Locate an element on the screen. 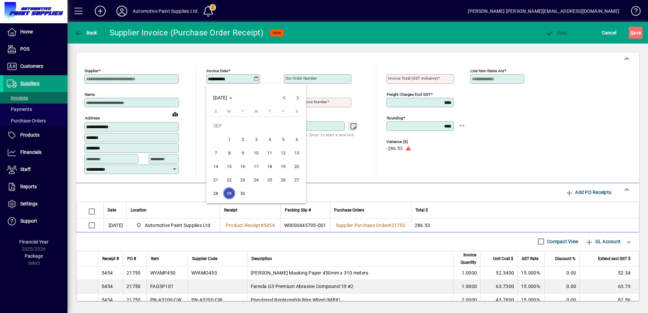  span: 28 is located at coordinates (216, 193).